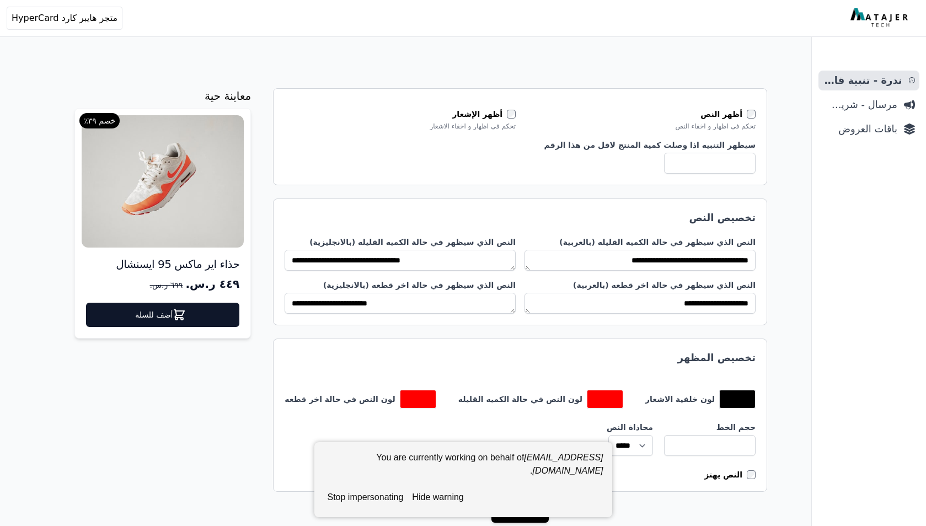 The image size is (926, 526). I want to click on label: أظهر النص, so click(724, 114).